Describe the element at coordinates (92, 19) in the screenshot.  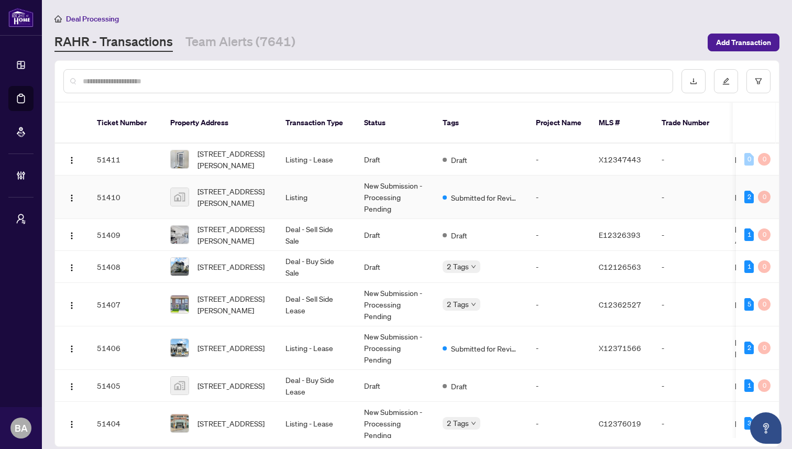
I see `span: Deal Processing` at that location.